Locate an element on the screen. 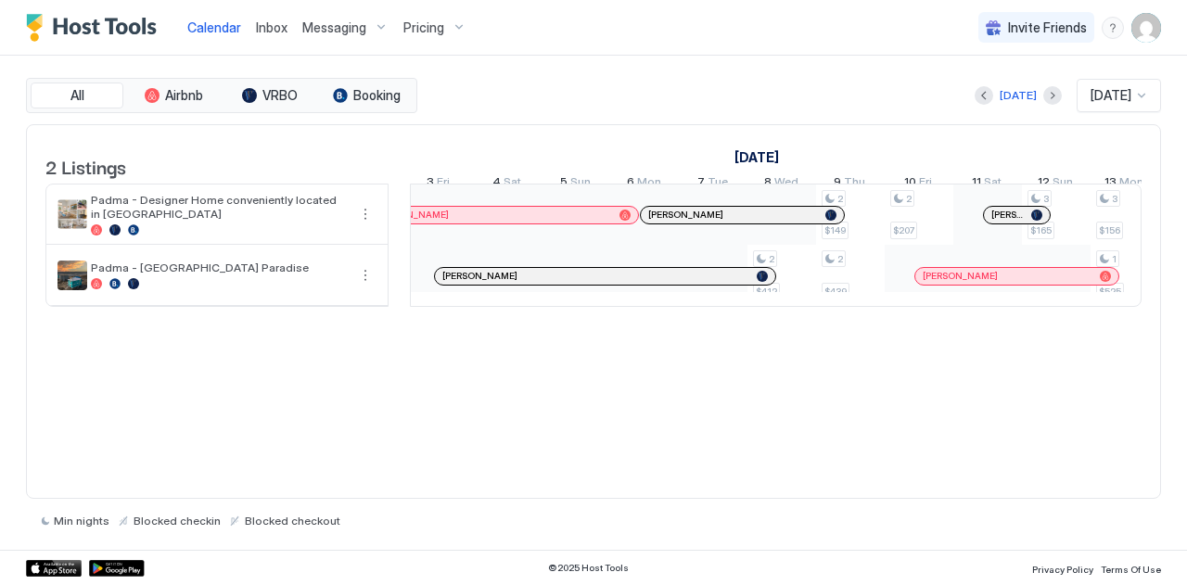 The width and height of the screenshot is (1187, 585). span: $439 is located at coordinates (836, 291).